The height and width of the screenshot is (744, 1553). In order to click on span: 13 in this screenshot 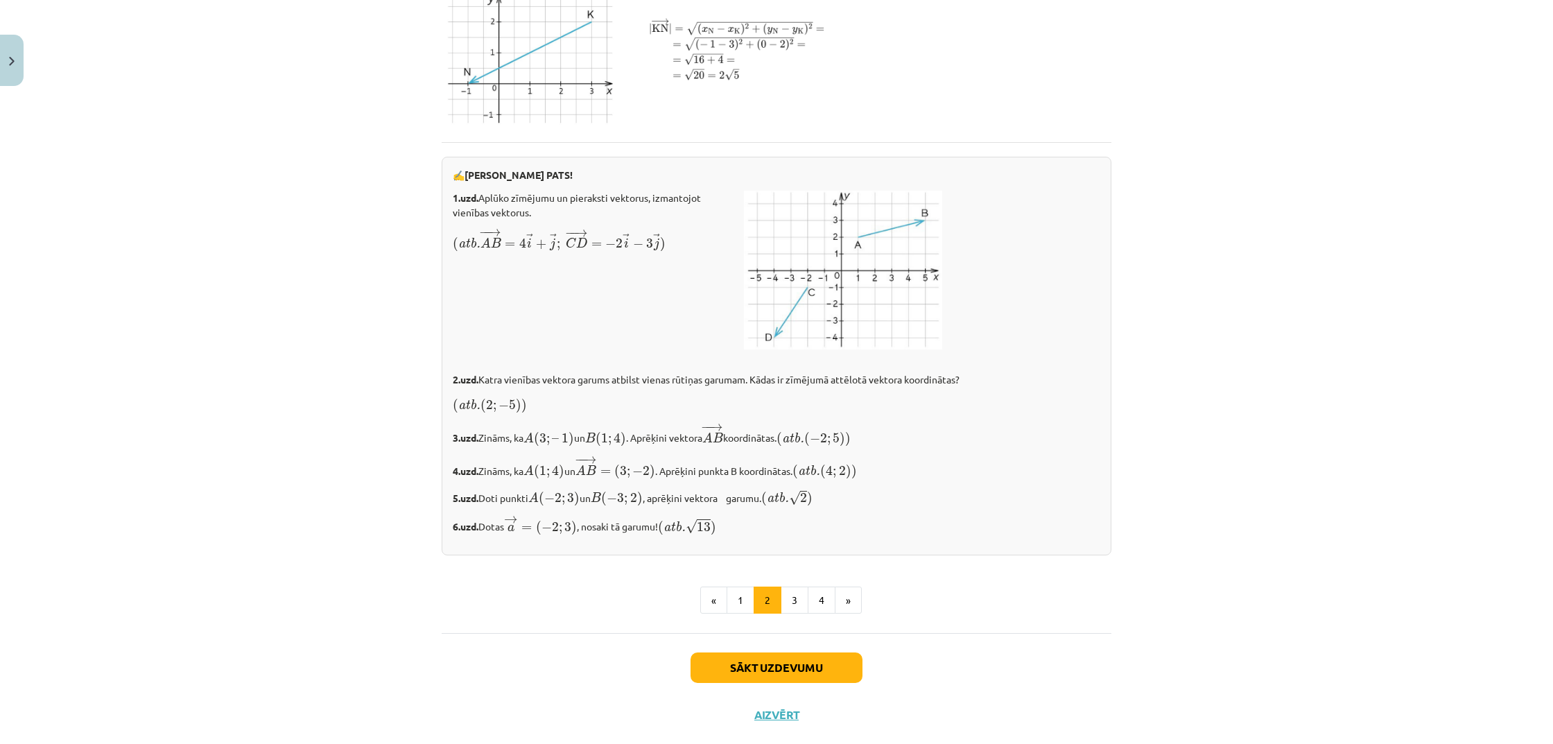, I will do `click(704, 527)`.